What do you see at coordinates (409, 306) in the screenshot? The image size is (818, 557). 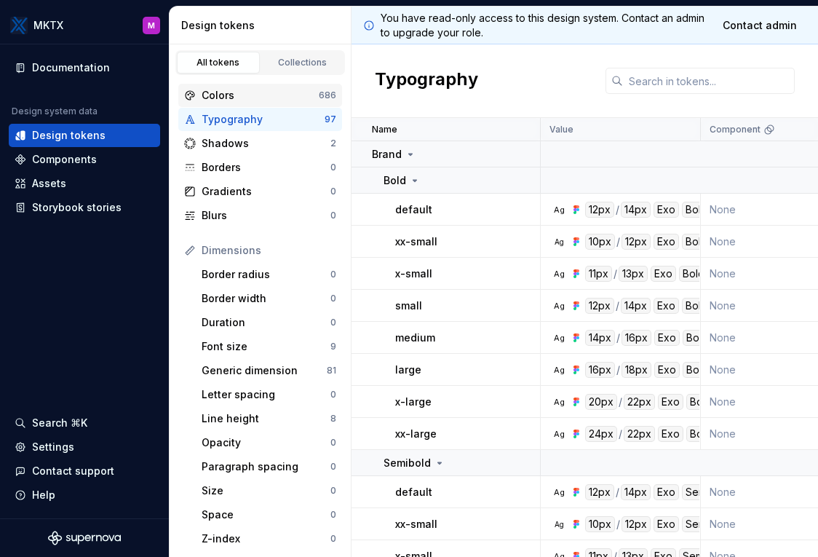 I see `p: small` at bounding box center [409, 306].